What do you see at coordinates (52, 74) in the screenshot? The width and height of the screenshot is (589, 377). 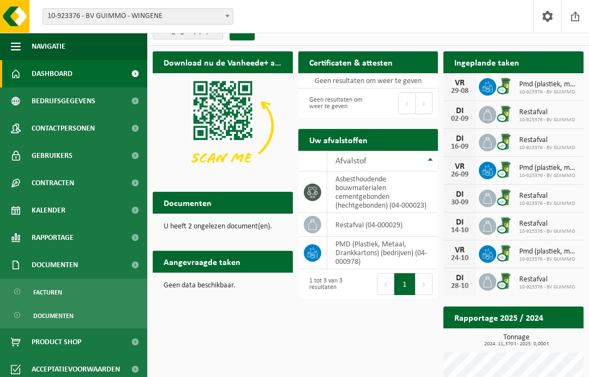 I see `span: Dashboard` at bounding box center [52, 74].